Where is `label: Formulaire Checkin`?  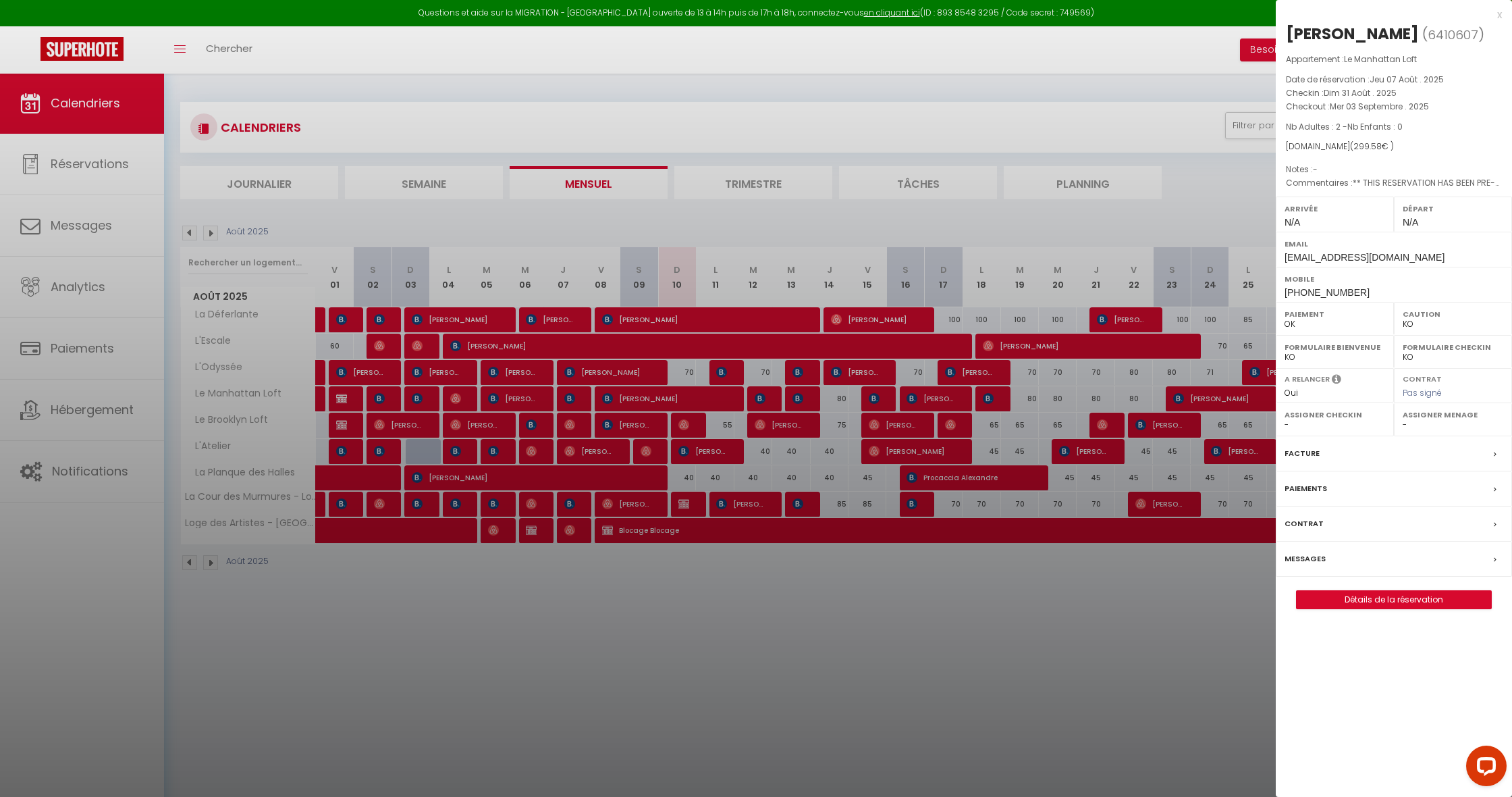
label: Formulaire Checkin is located at coordinates (1453, 347).